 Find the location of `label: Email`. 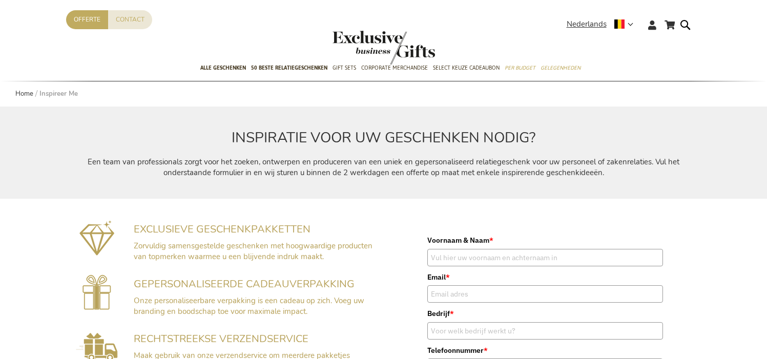

label: Email is located at coordinates (545, 277).